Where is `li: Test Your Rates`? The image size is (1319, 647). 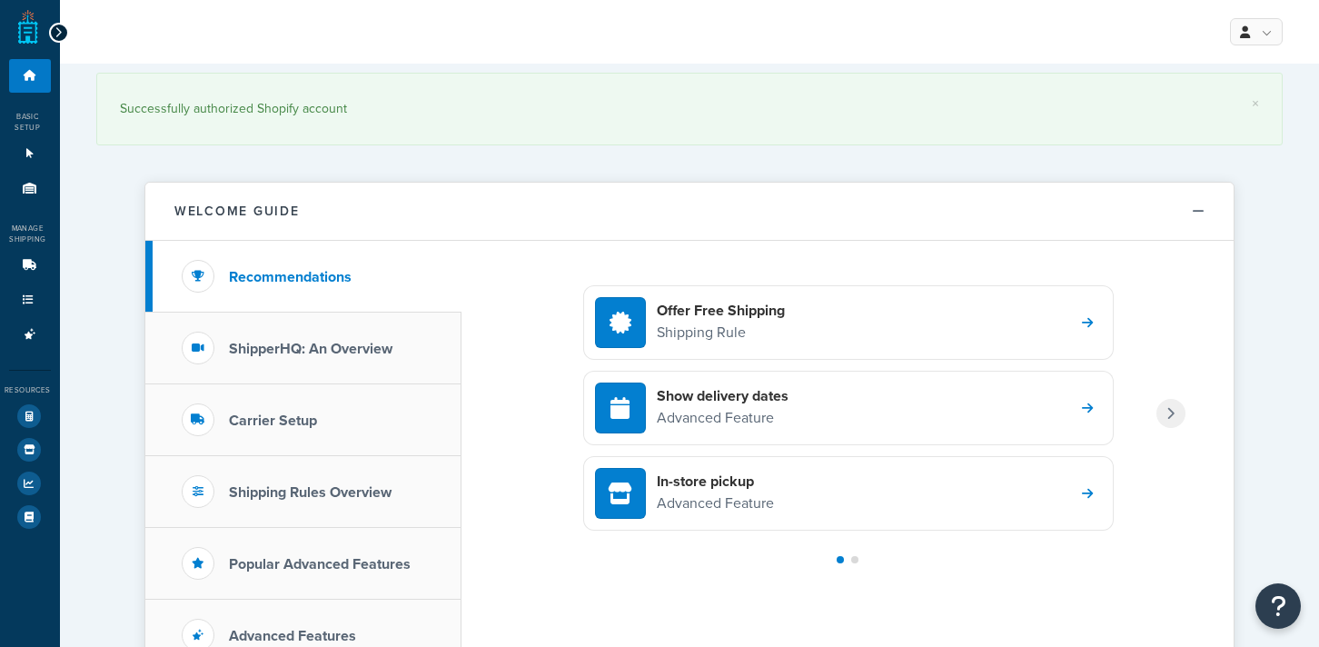 li: Test Your Rates is located at coordinates (30, 416).